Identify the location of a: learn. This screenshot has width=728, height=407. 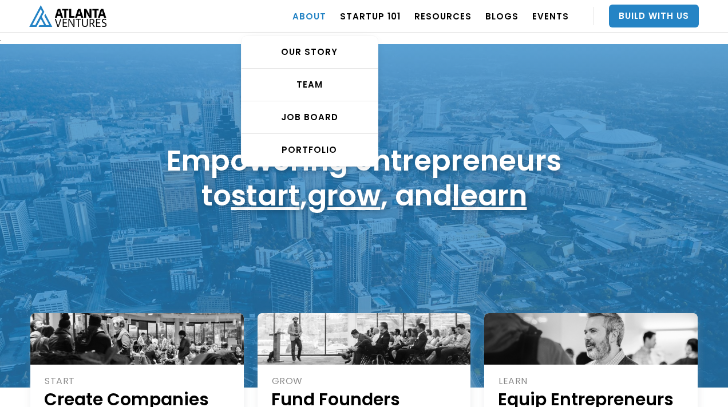
(490, 195).